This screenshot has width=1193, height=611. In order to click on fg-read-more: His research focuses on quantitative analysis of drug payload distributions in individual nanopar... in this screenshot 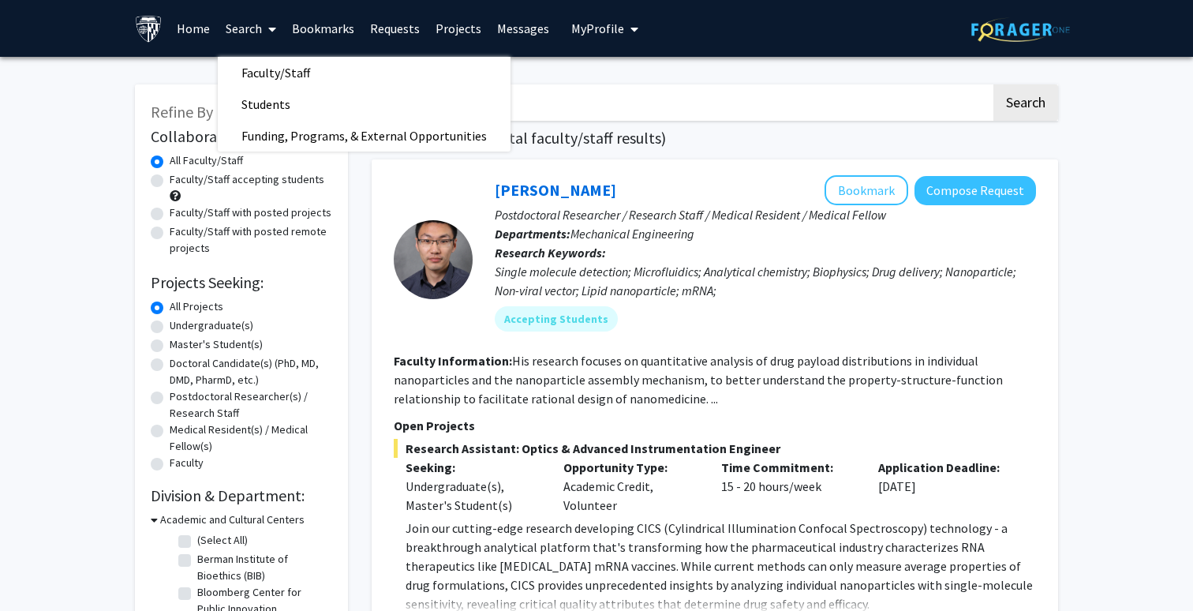, I will do `click(698, 380)`.